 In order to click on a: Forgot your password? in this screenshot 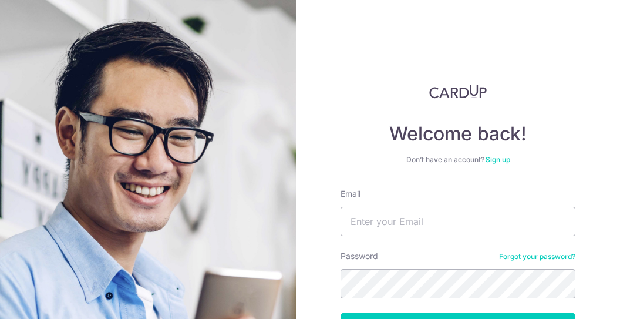, I will do `click(537, 257)`.